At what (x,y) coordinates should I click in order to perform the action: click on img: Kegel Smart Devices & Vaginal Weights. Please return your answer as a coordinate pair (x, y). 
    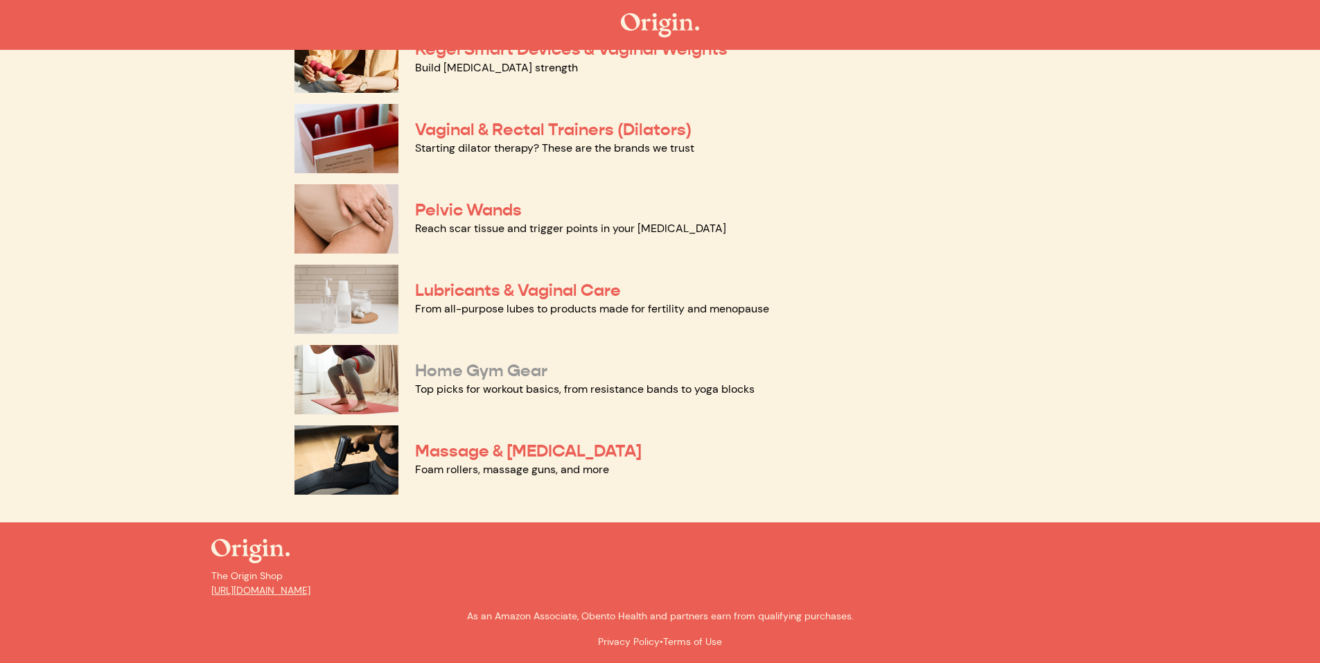
    Looking at the image, I should click on (347, 58).